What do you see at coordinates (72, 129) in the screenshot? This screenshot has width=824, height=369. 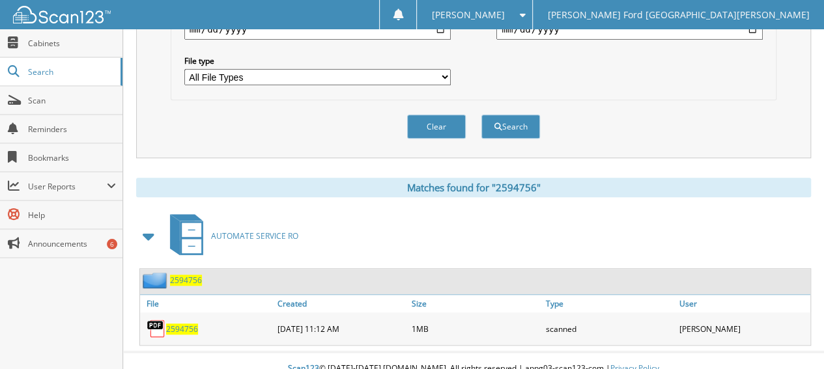 I see `span: Reminders` at bounding box center [72, 129].